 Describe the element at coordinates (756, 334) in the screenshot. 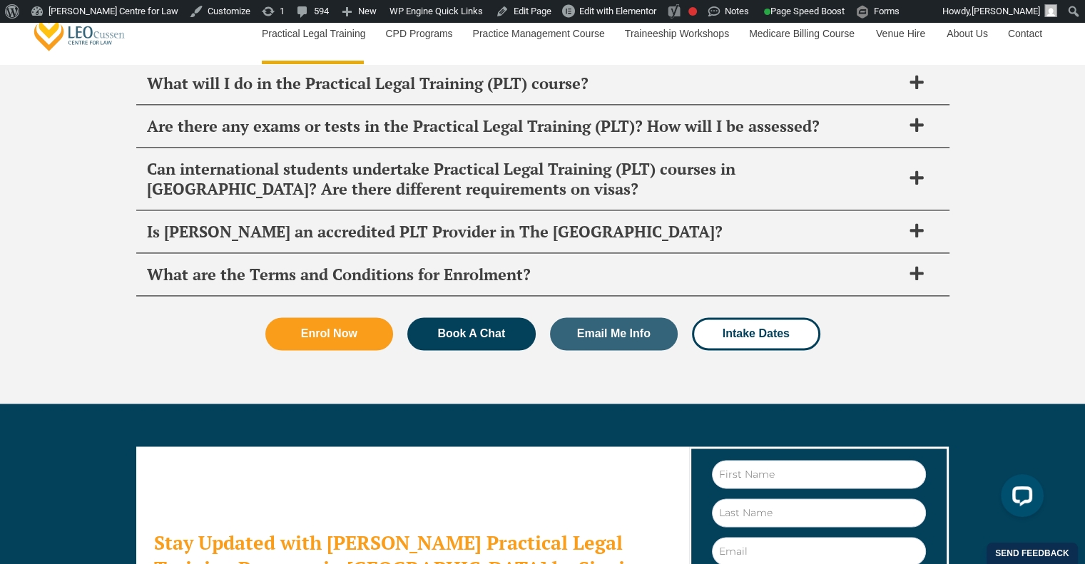

I see `a: Intake Dates` at that location.